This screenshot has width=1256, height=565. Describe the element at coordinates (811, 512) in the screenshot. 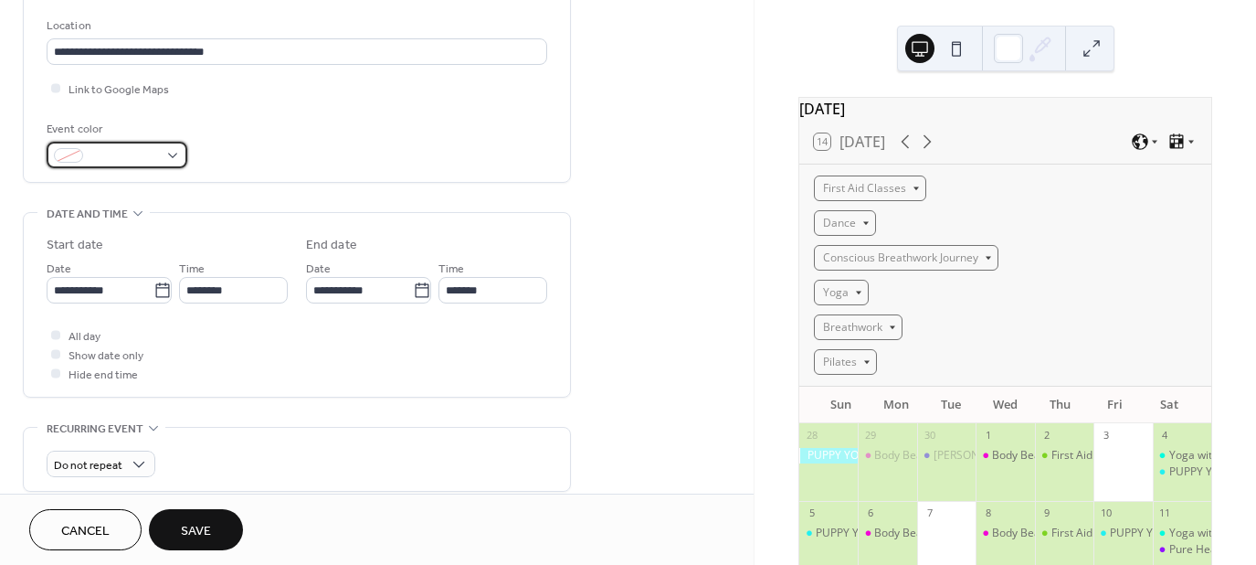

I see `div: 5` at that location.